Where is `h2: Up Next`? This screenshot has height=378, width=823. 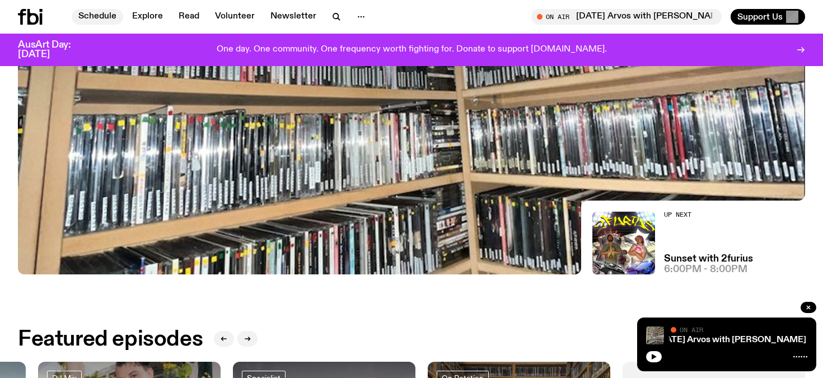
h2: Up Next is located at coordinates (708, 214).